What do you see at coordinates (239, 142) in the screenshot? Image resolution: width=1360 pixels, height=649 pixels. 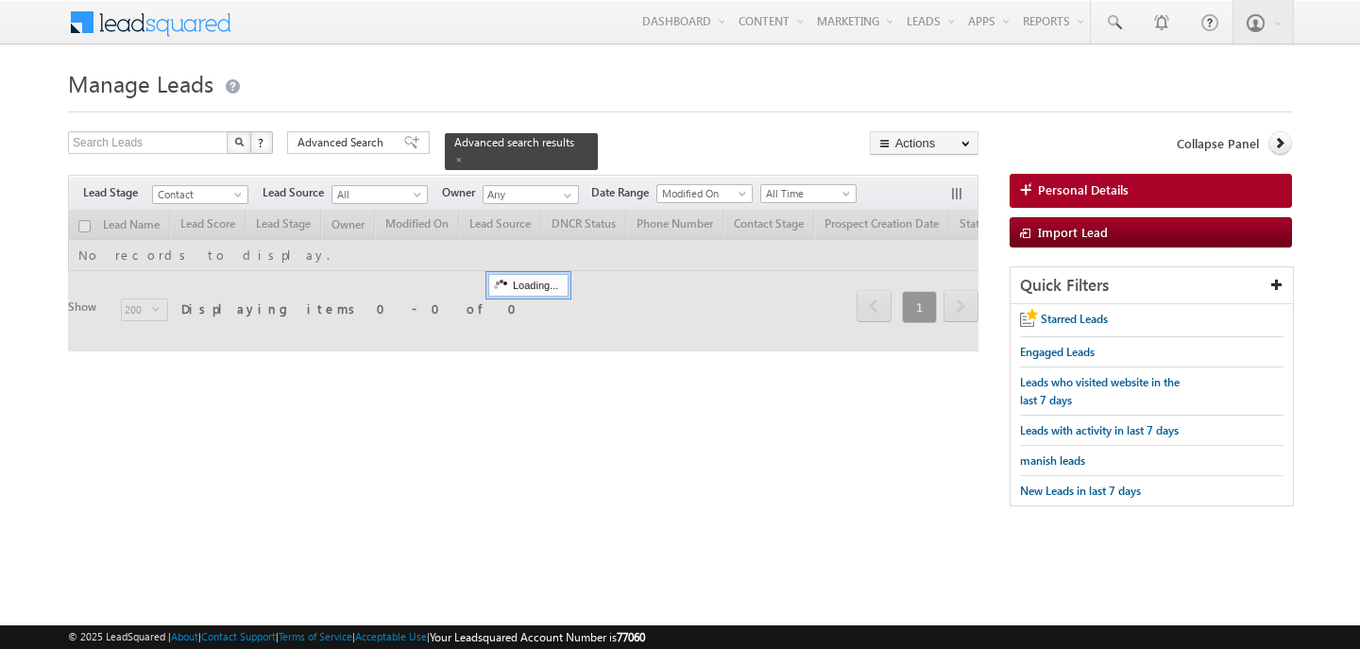 I see `img: Search` at bounding box center [239, 142].